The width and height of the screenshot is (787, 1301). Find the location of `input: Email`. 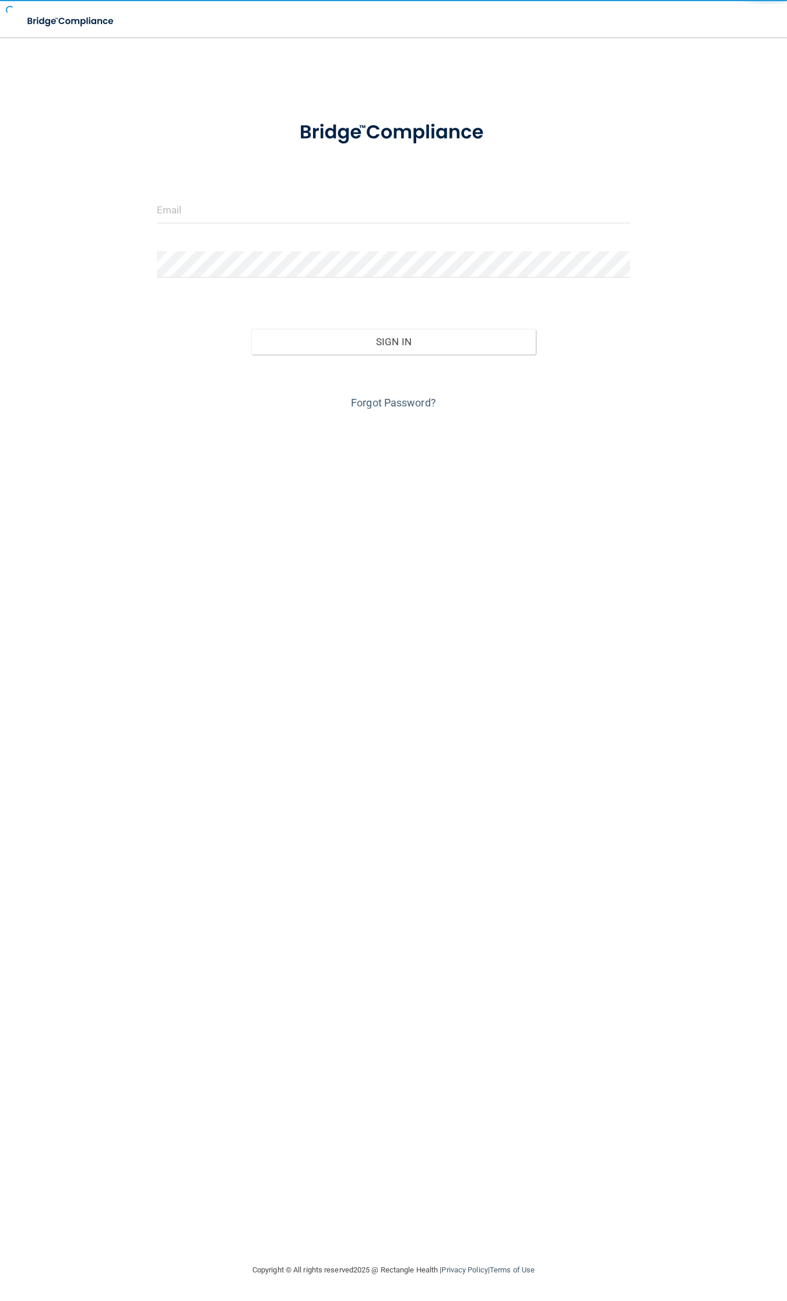

input: Email is located at coordinates (393, 210).